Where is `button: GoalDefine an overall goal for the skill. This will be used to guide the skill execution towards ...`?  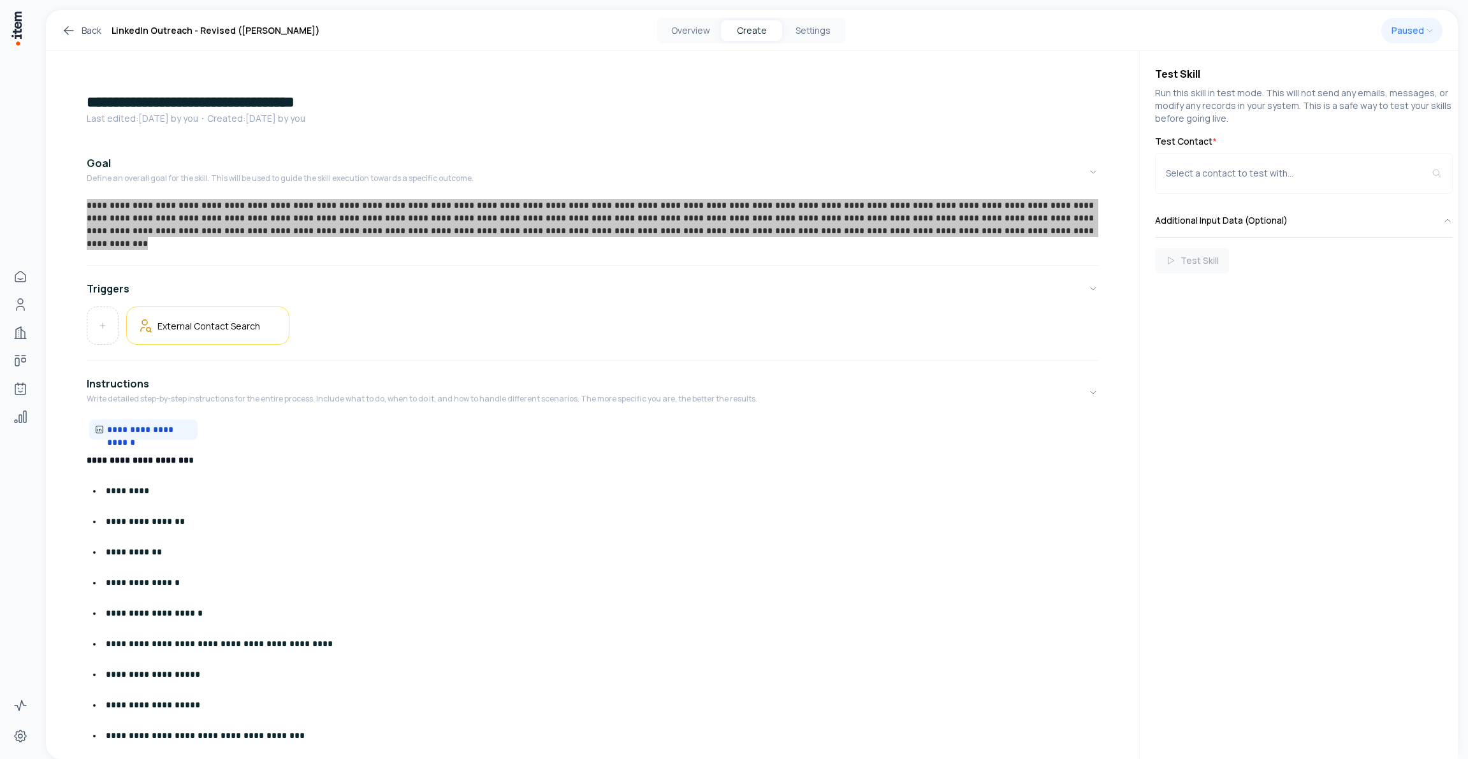
button: GoalDefine an overall goal for the skill. This will be used to guide the skill execution towards ... is located at coordinates (592, 172).